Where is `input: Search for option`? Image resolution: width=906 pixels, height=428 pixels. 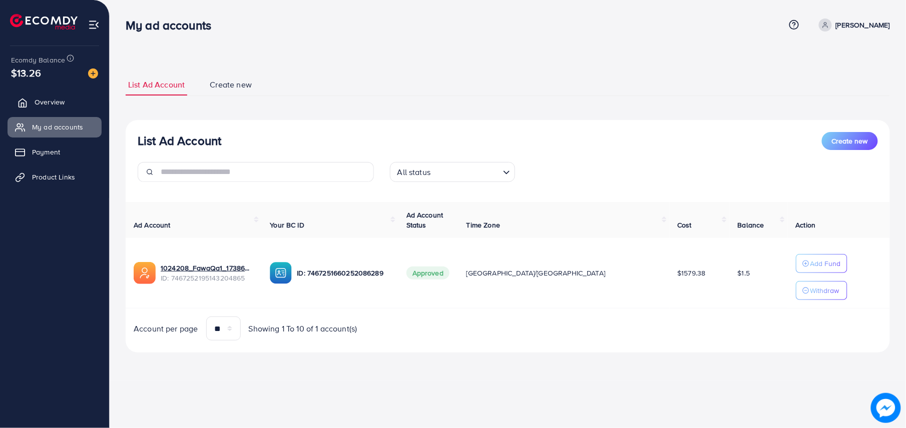
input: Search for option is located at coordinates (466, 171).